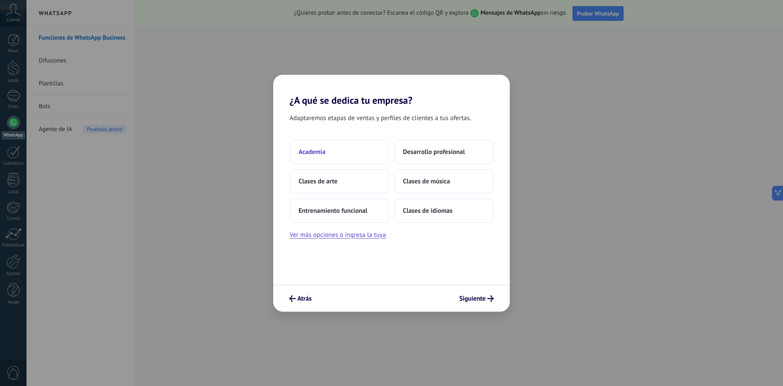 Image resolution: width=783 pixels, height=386 pixels. Describe the element at coordinates (300, 298) in the screenshot. I see `button: Atrás` at that location.